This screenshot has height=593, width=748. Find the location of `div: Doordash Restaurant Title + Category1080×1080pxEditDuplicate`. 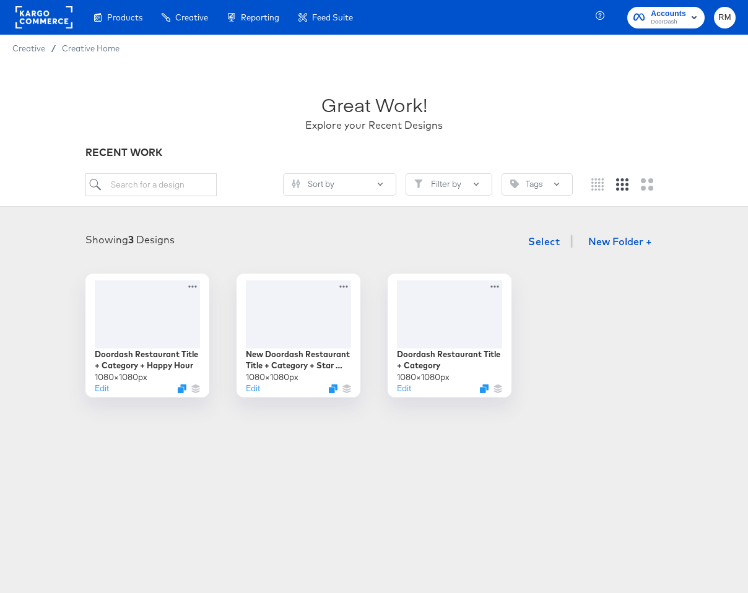

div: Doordash Restaurant Title + Category1080×1080pxEditDuplicate is located at coordinates (449, 335).